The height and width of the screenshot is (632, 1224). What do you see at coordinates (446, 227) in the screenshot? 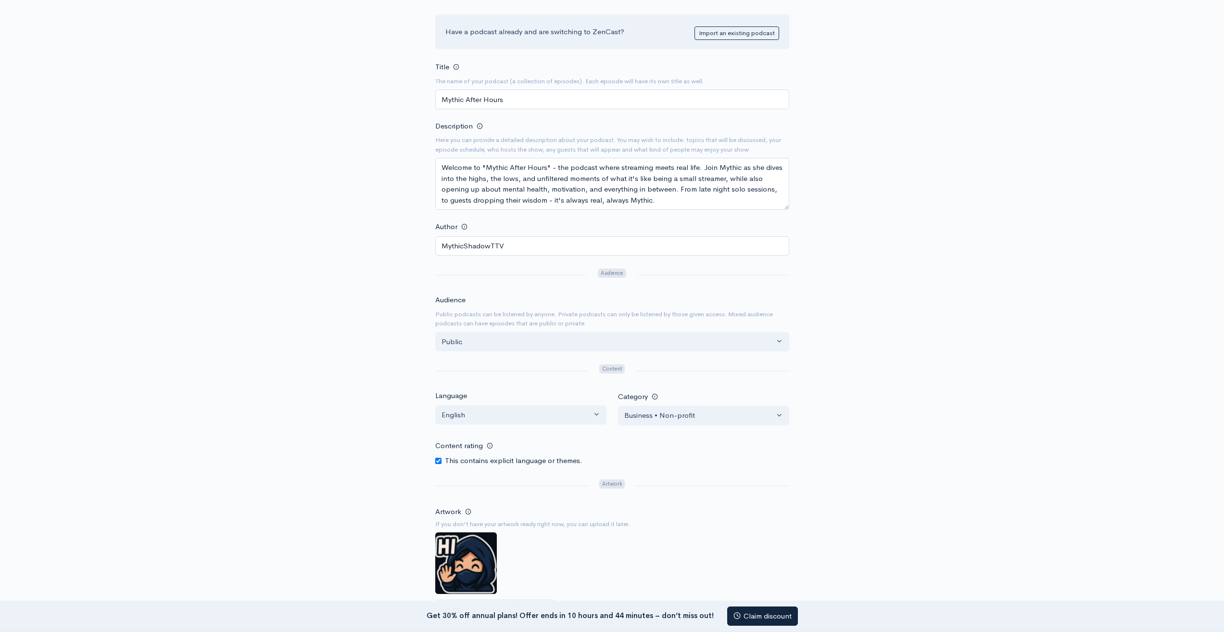
I see `label: Author` at bounding box center [446, 227].